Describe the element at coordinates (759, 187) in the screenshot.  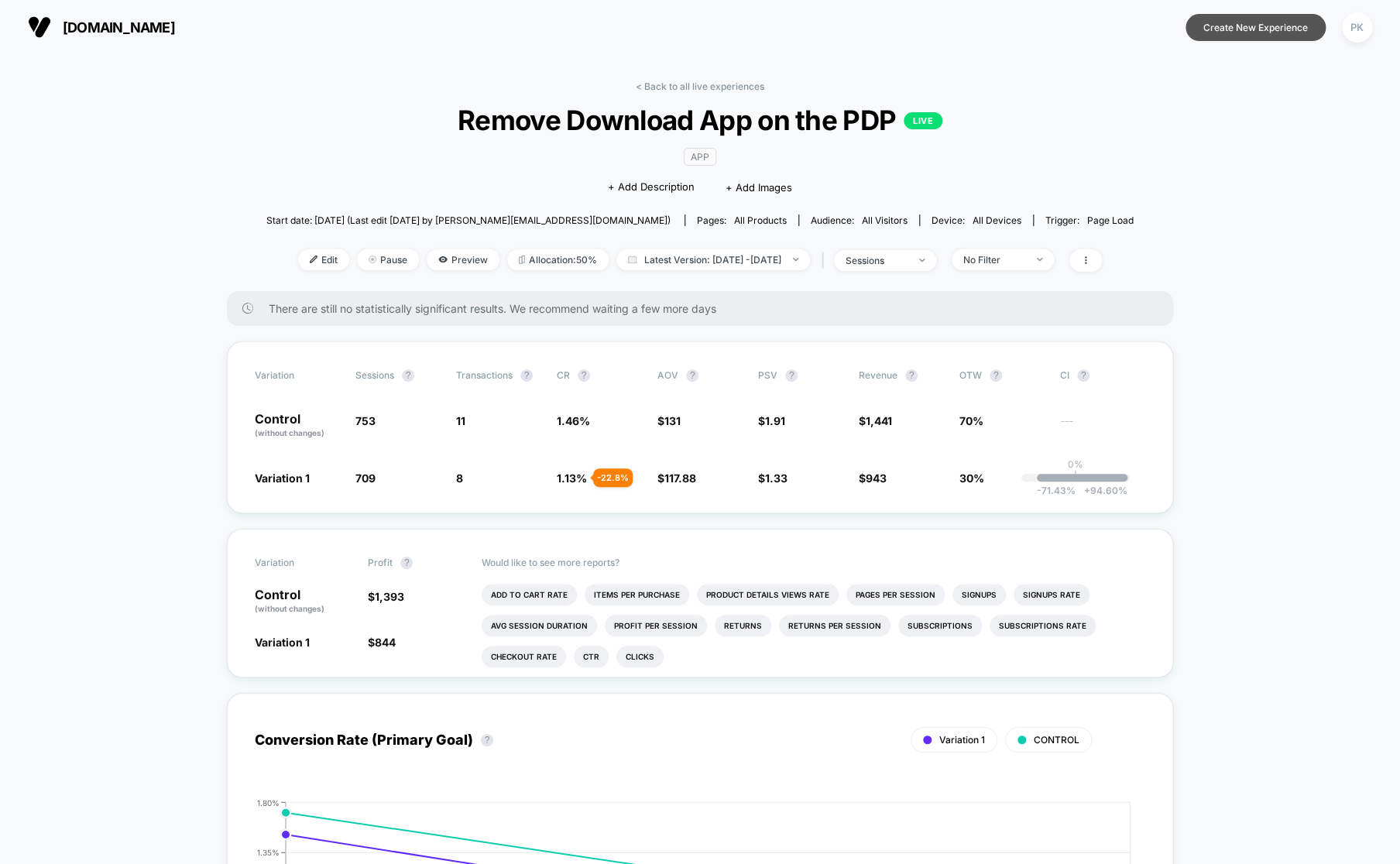
I see `span: + Add Images` at that location.